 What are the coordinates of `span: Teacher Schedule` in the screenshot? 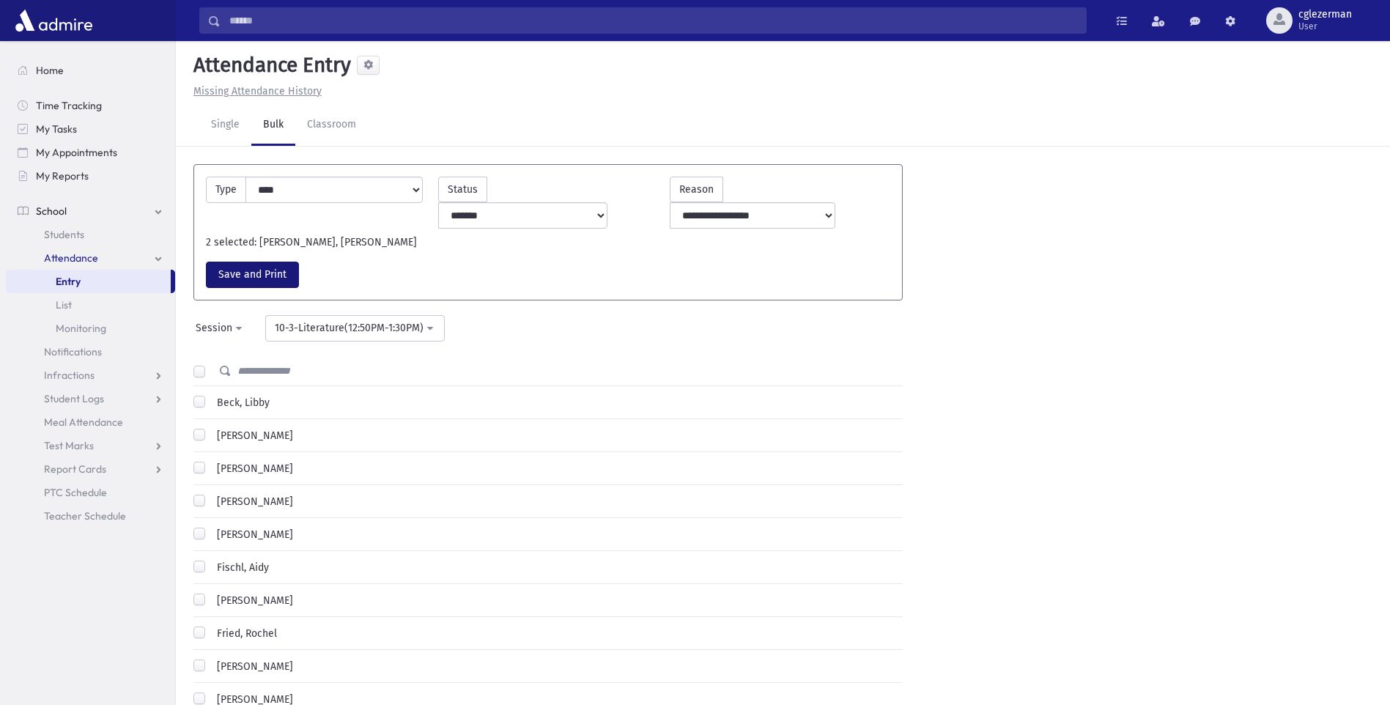 It's located at (85, 516).